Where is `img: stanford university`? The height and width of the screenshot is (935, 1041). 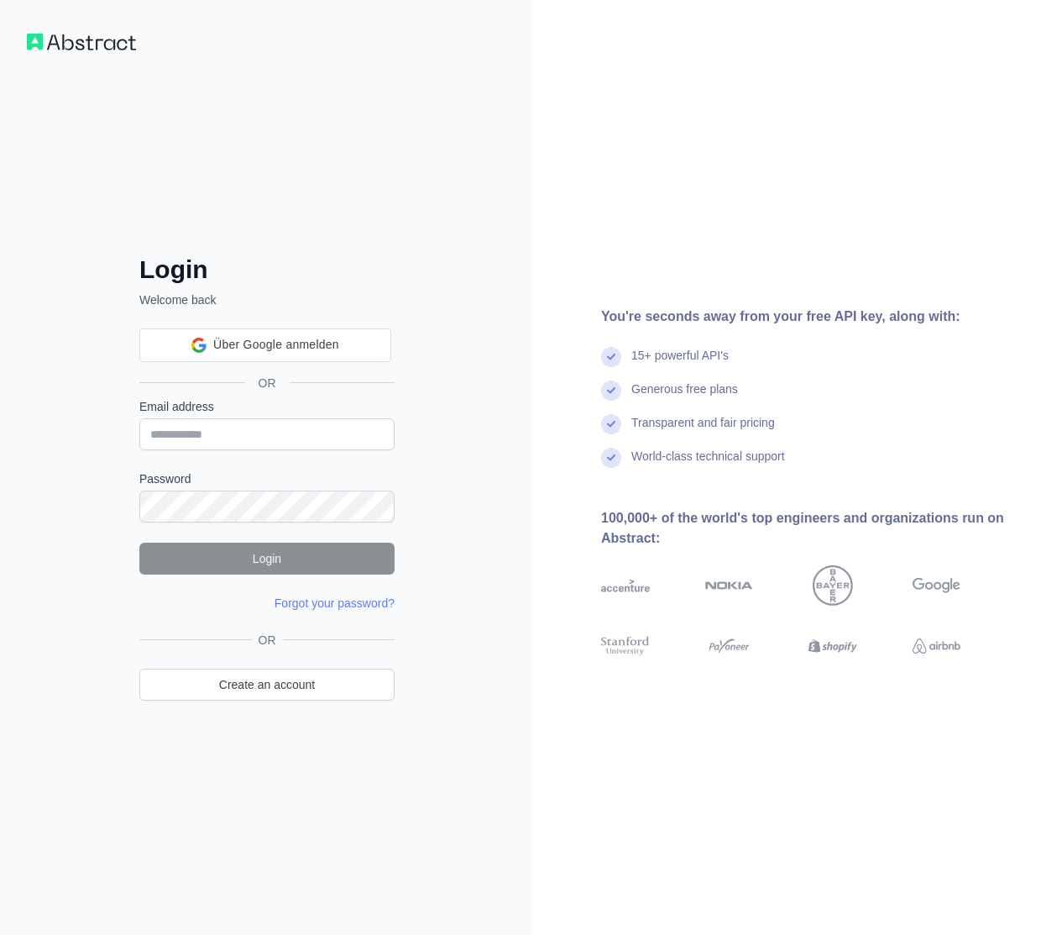 img: stanford university is located at coordinates (626, 646).